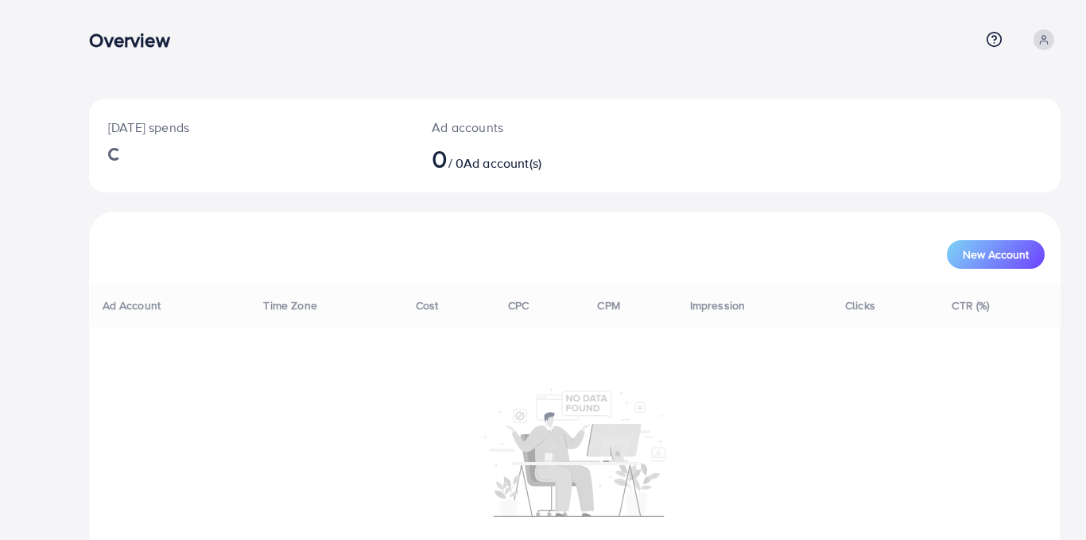 Image resolution: width=1086 pixels, height=540 pixels. Describe the element at coordinates (995, 254) in the screenshot. I see `button: New Account` at that location.